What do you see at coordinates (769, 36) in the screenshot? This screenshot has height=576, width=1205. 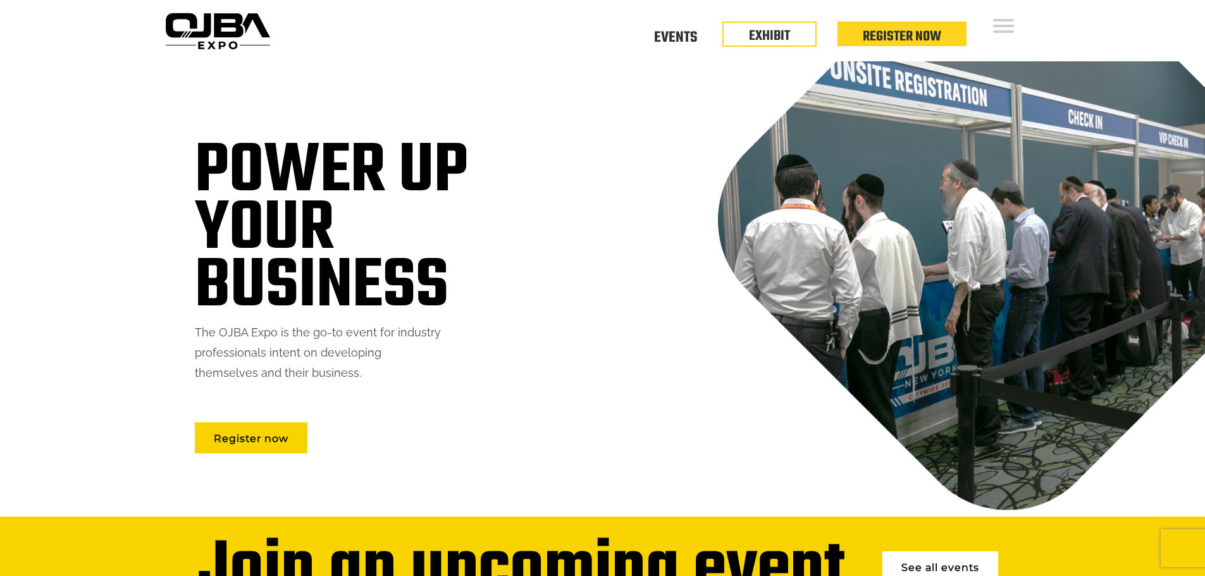 I see `a: EXHIBIT` at bounding box center [769, 36].